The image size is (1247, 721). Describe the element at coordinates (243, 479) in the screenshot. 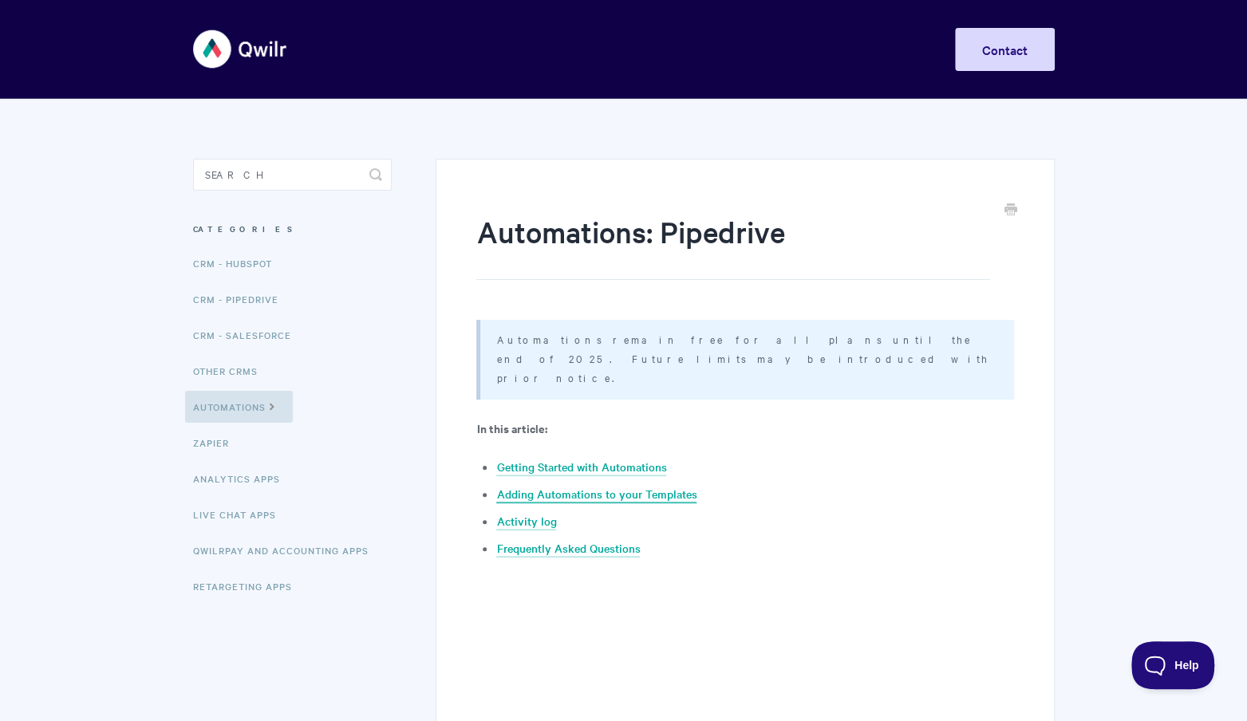

I see `a: Analytics Apps` at that location.